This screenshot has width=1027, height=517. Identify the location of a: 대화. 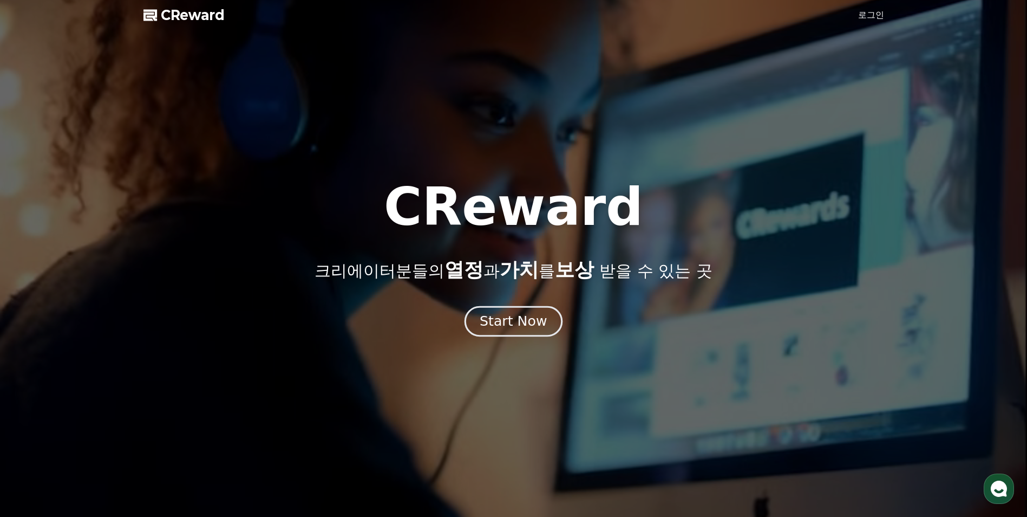
(106, 357).